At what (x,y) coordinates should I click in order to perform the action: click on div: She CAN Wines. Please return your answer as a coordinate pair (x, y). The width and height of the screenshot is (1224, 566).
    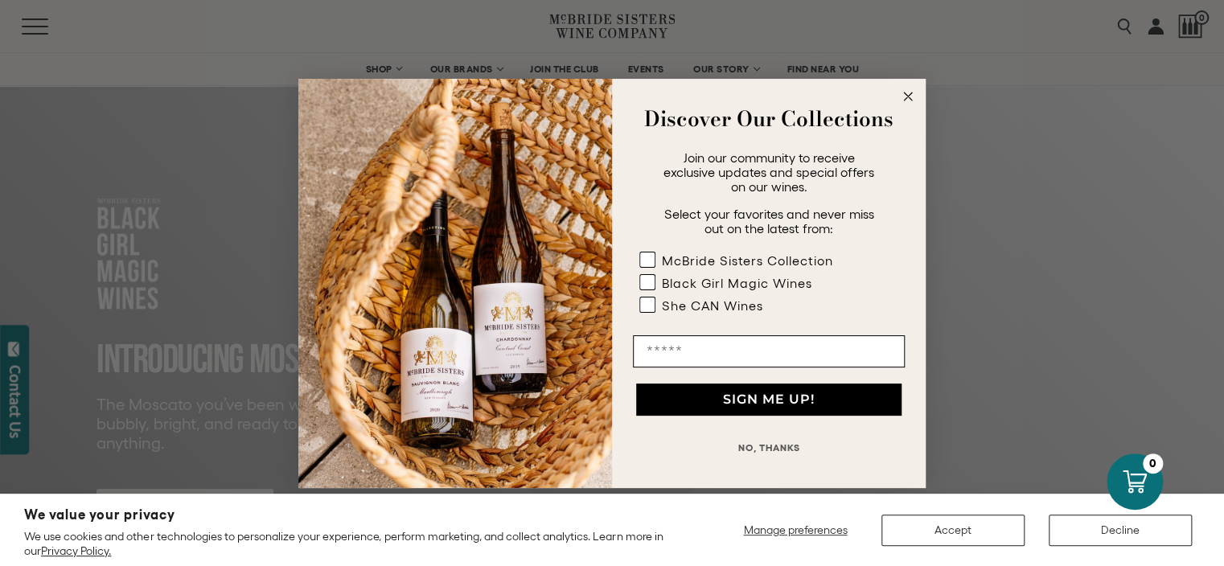
    Looking at the image, I should click on (712, 306).